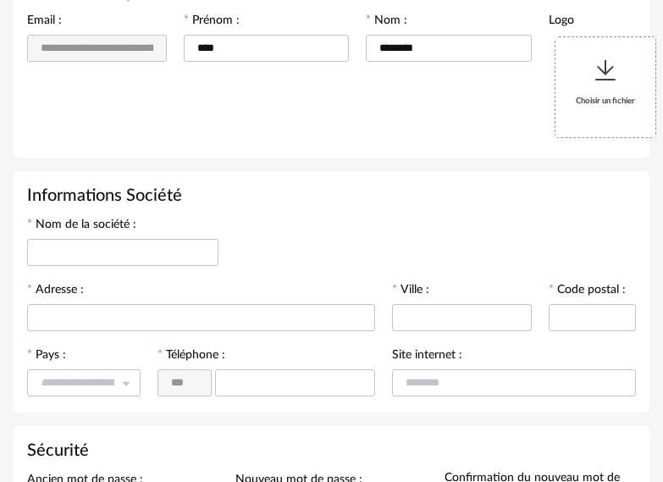 The height and width of the screenshot is (482, 663). Describe the element at coordinates (81, 226) in the screenshot. I see `label: Nom de la société :` at that location.